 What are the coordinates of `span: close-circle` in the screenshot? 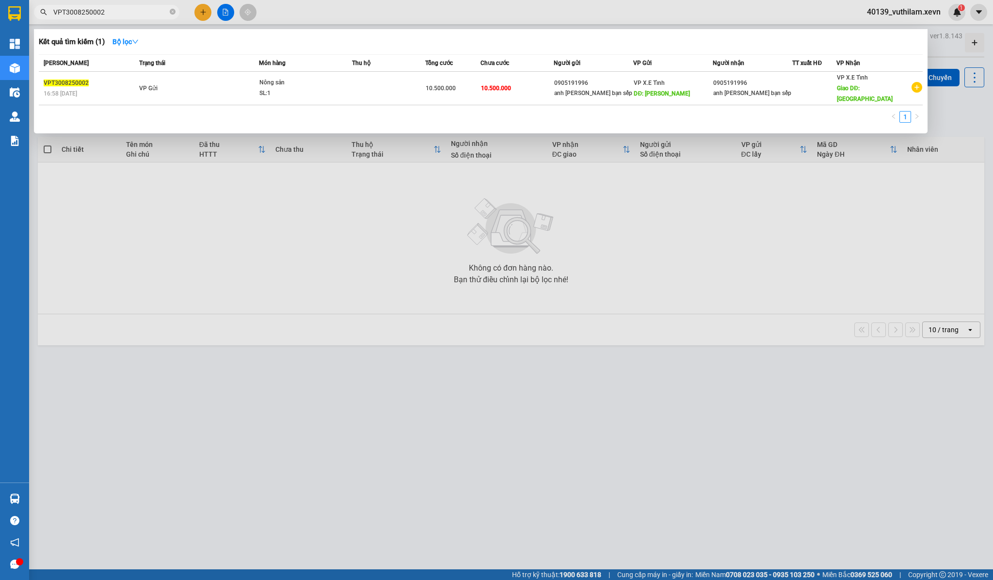 It's located at (173, 12).